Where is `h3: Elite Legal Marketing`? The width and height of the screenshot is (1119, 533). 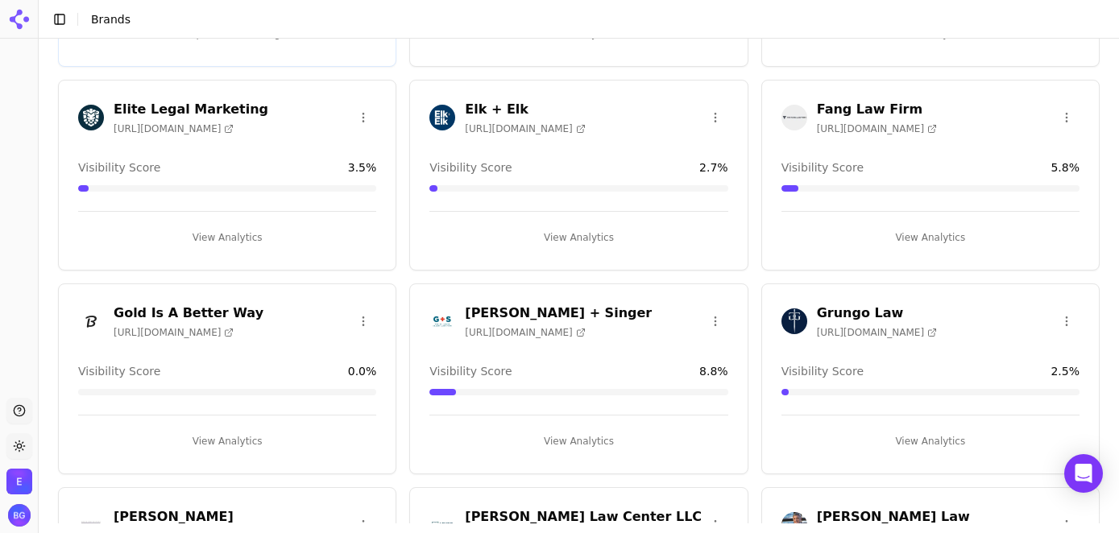
h3: Elite Legal Marketing is located at coordinates (191, 110).